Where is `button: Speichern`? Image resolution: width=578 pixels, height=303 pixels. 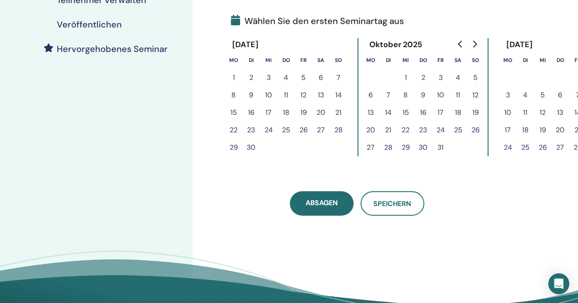 button: Speichern is located at coordinates (393, 203).